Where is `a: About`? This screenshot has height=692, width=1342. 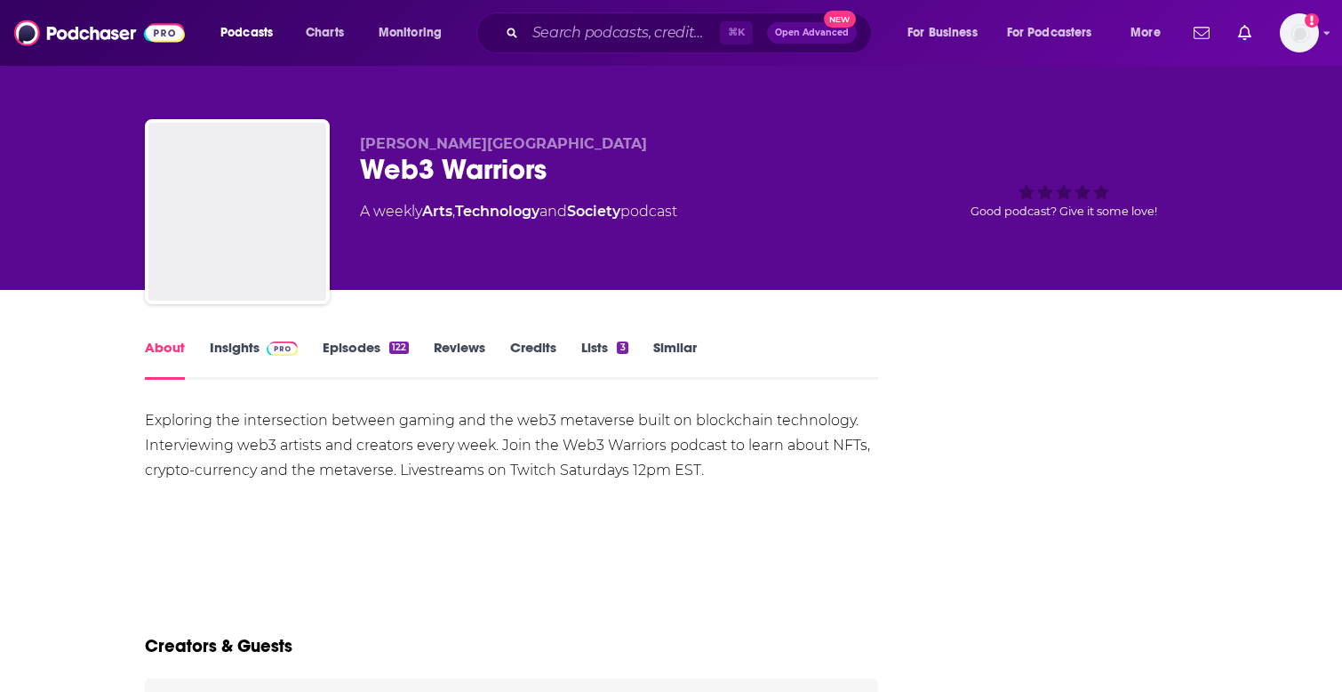 a: About is located at coordinates (164, 359).